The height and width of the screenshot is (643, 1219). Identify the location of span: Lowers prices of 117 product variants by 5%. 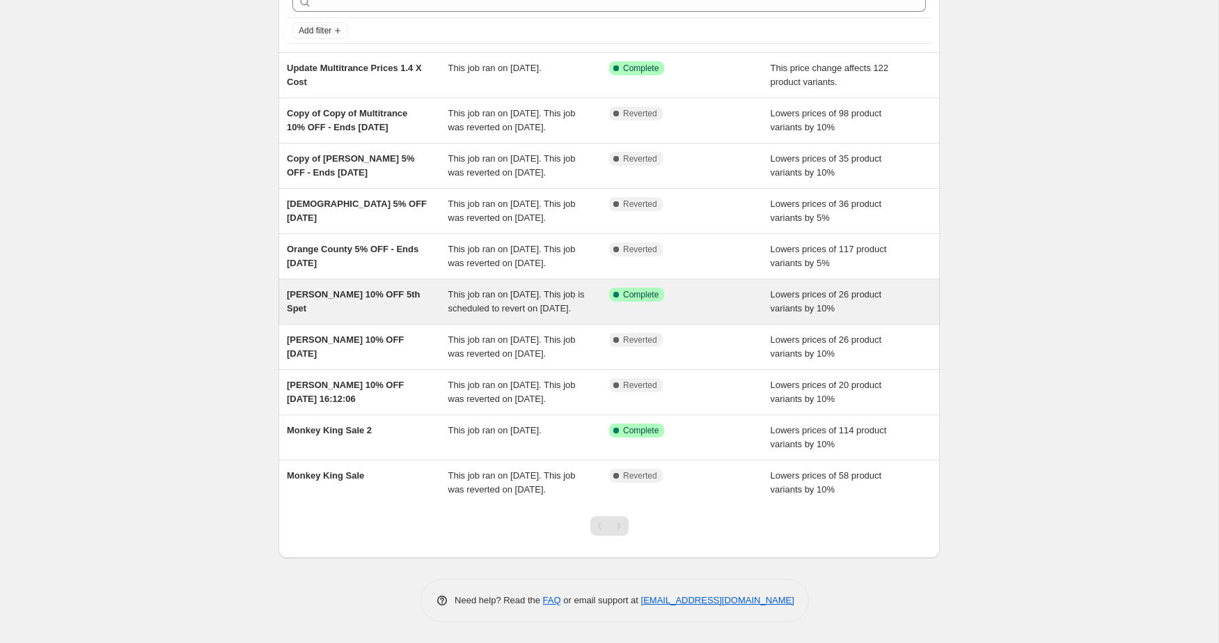
(829, 256).